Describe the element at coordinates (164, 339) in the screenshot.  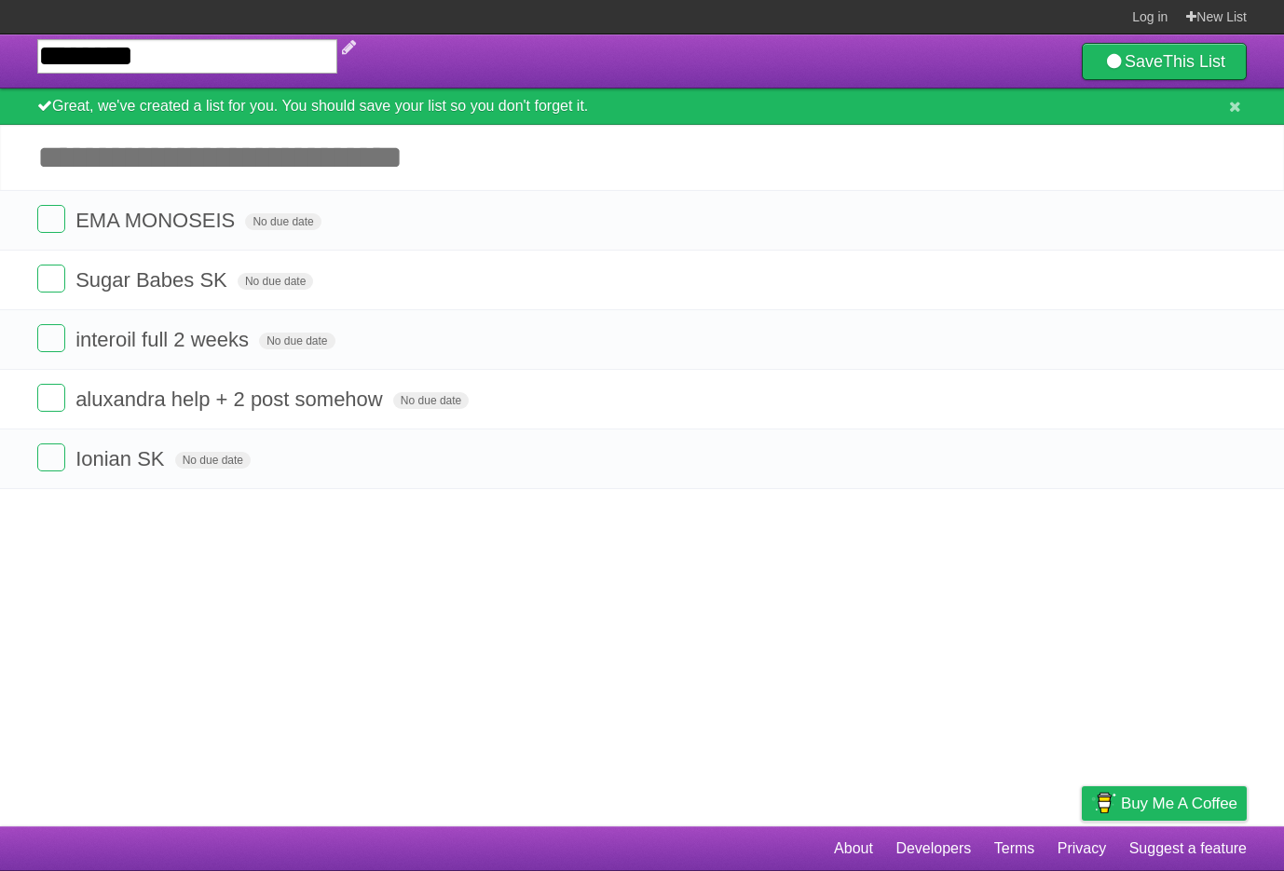
I see `span: interoil full 2 weeks` at that location.